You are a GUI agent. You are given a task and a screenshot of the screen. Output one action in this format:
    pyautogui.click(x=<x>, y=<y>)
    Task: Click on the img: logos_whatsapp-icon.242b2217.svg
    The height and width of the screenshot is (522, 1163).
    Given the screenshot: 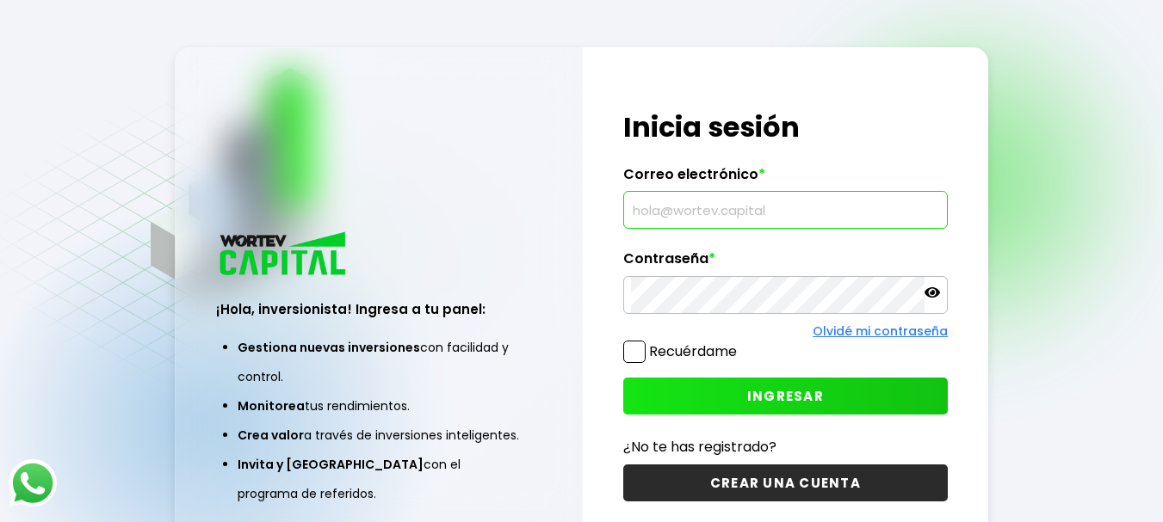 What is the action you would take?
    pyautogui.click(x=33, y=484)
    